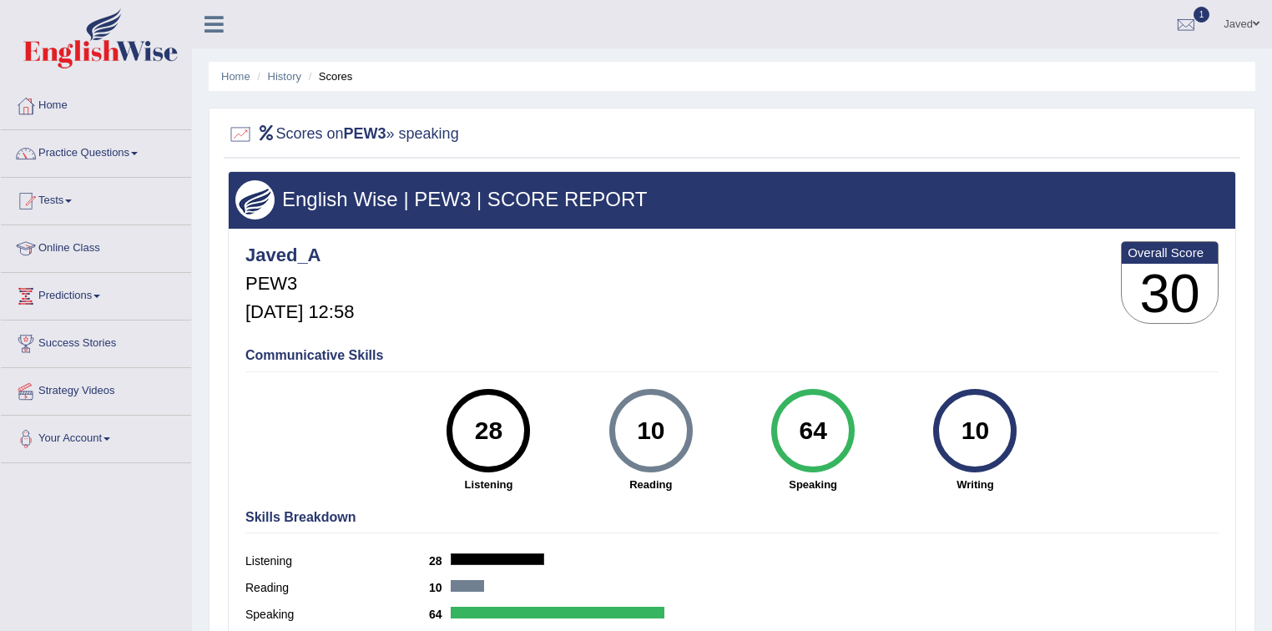  What do you see at coordinates (337, 561) in the screenshot?
I see `label: Listening` at bounding box center [337, 561].